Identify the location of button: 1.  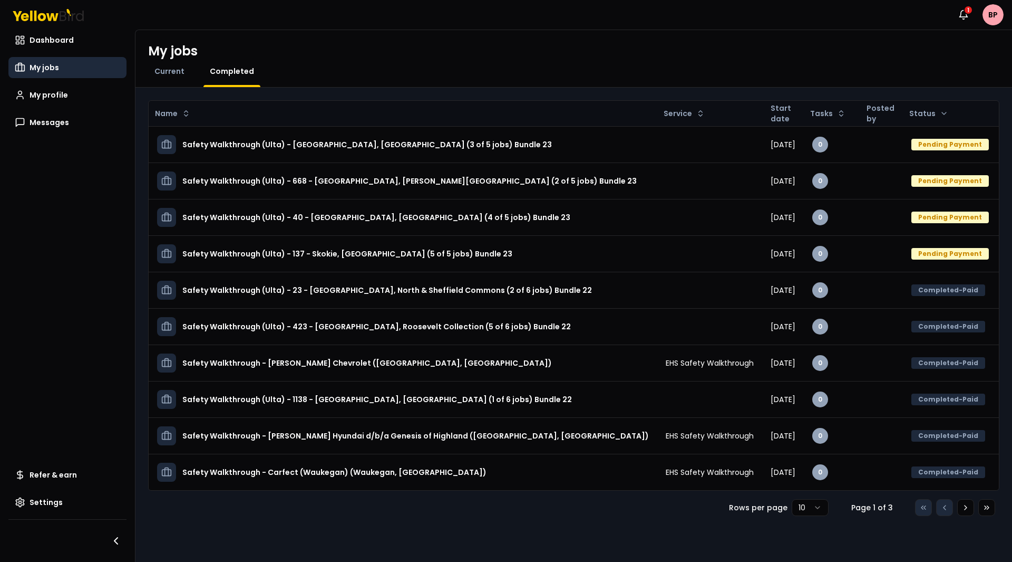
(964, 15).